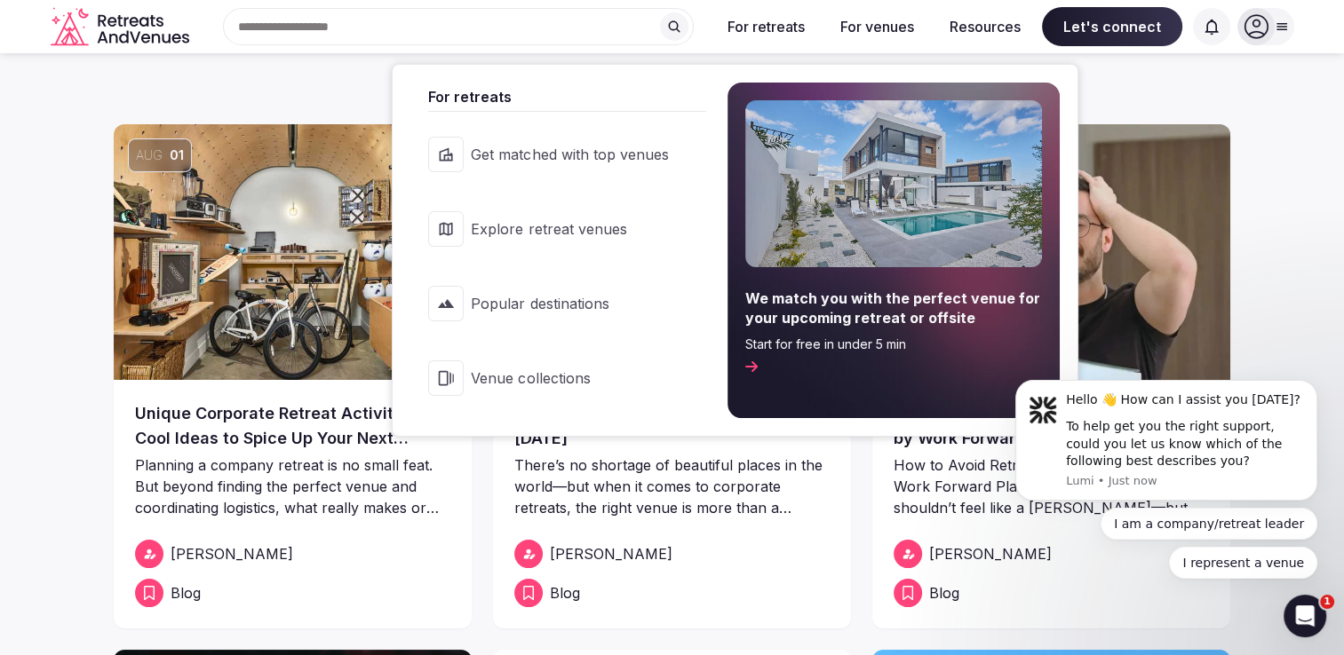  What do you see at coordinates (765, 27) in the screenshot?
I see `button: For retreats` at bounding box center [765, 27].